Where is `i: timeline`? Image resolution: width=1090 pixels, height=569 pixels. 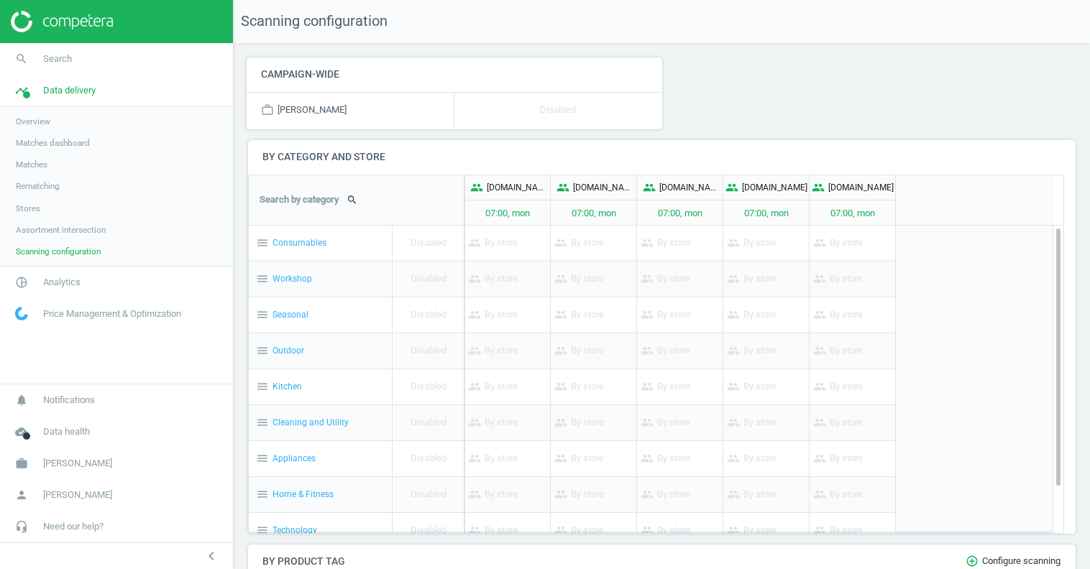 i: timeline is located at coordinates (22, 91).